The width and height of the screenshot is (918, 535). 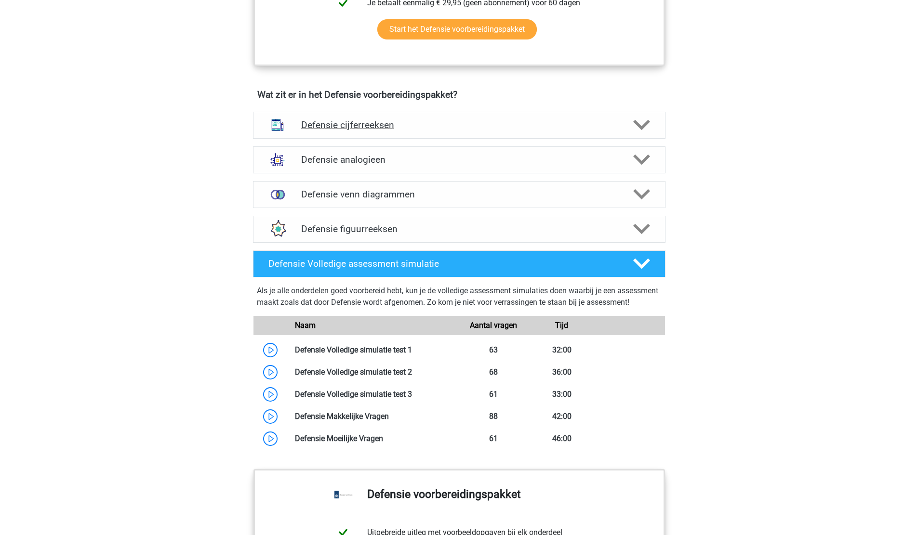 I want to click on img: analogieen, so click(x=277, y=159).